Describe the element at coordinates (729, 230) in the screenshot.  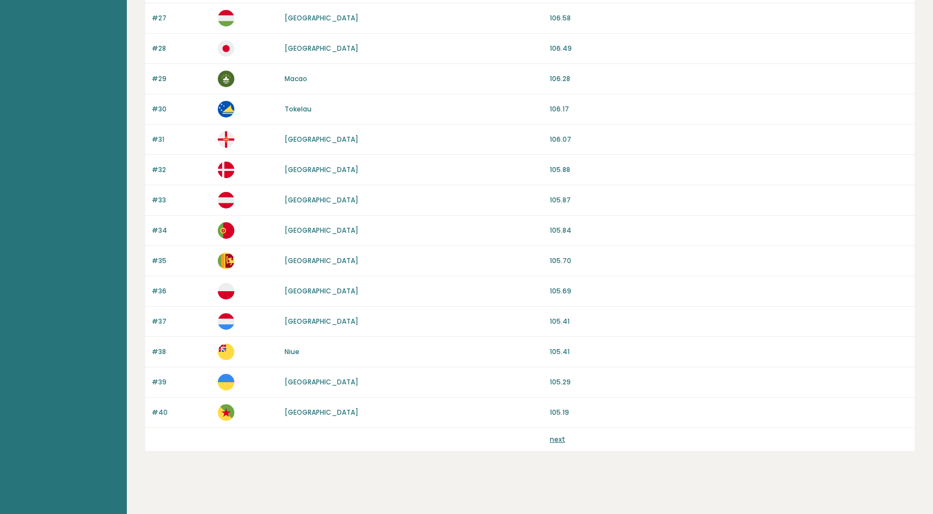
I see `p: 105.84` at that location.